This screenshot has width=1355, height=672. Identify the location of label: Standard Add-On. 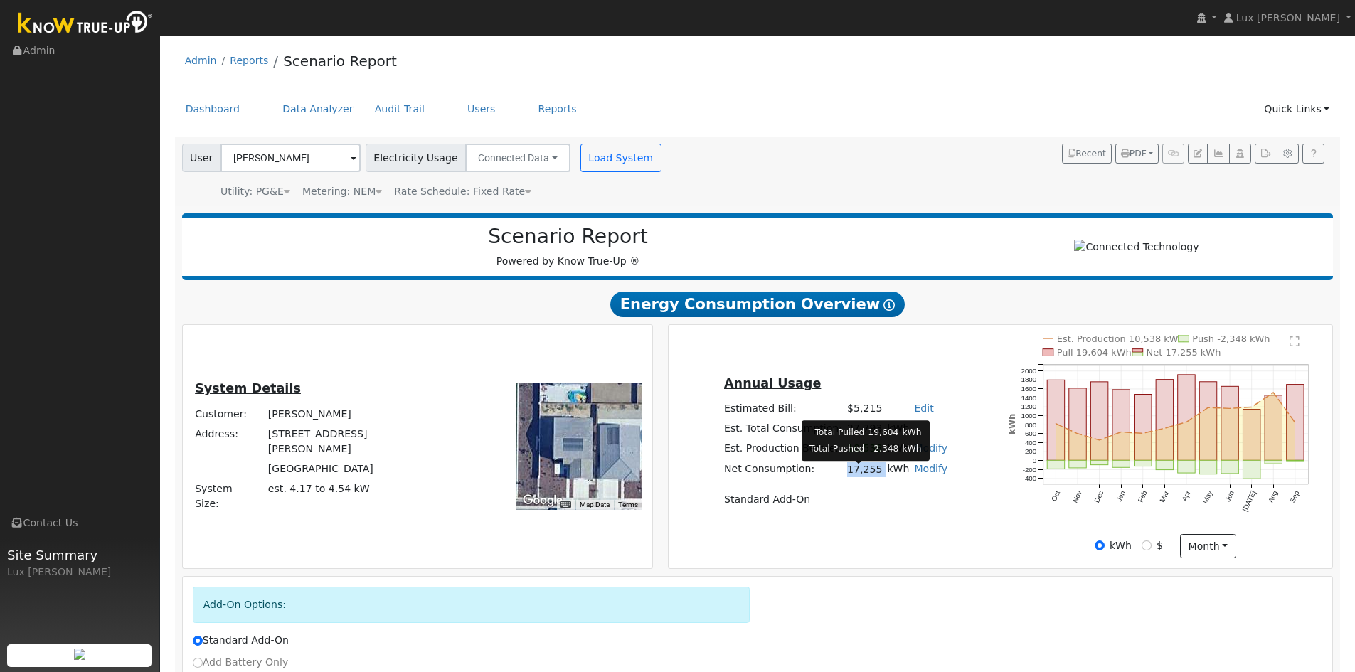
(240, 640).